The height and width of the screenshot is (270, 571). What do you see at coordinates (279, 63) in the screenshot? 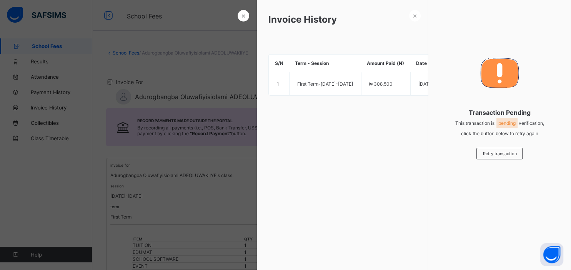
I see `th: S/N` at bounding box center [279, 63].